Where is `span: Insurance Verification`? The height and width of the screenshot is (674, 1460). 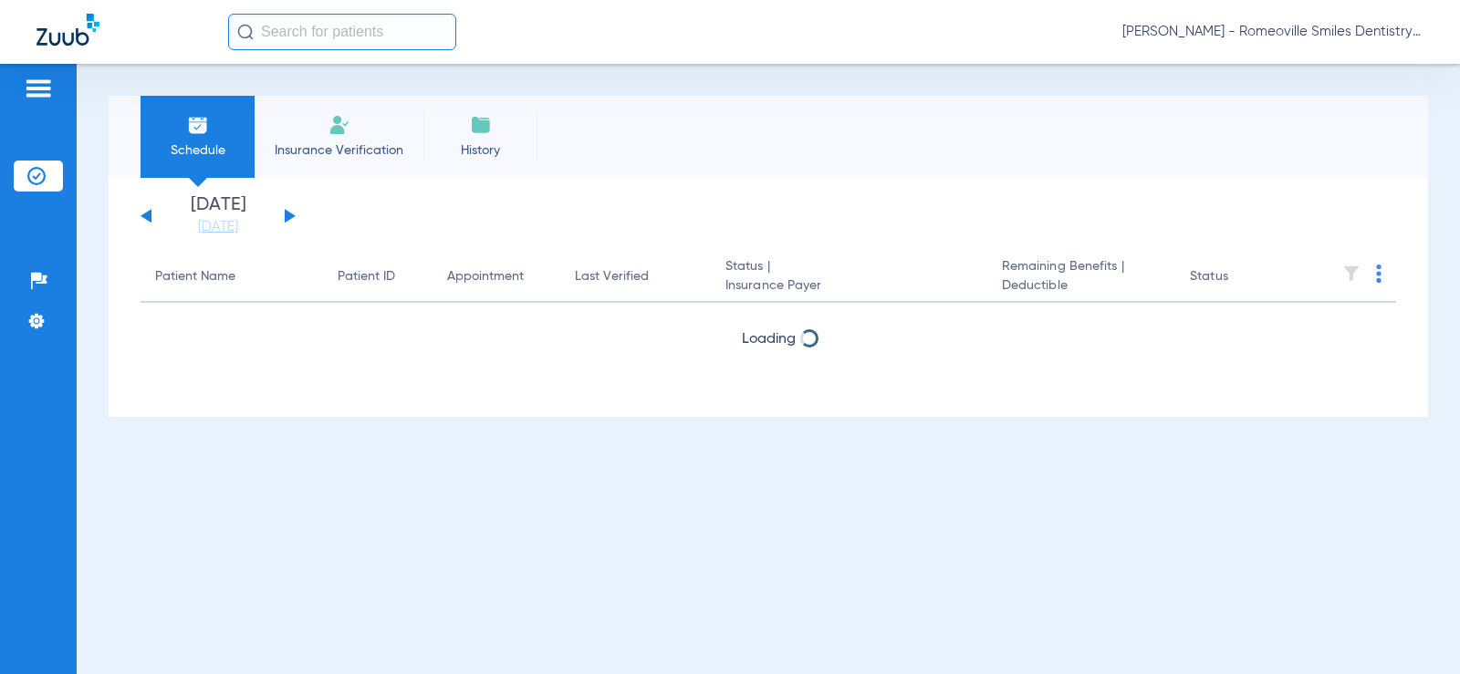
span: Insurance Verification is located at coordinates (339, 151).